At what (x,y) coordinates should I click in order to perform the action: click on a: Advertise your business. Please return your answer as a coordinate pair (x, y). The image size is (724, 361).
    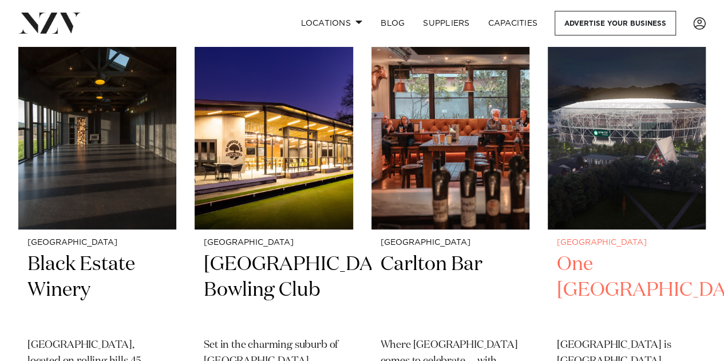
    Looking at the image, I should click on (616, 23).